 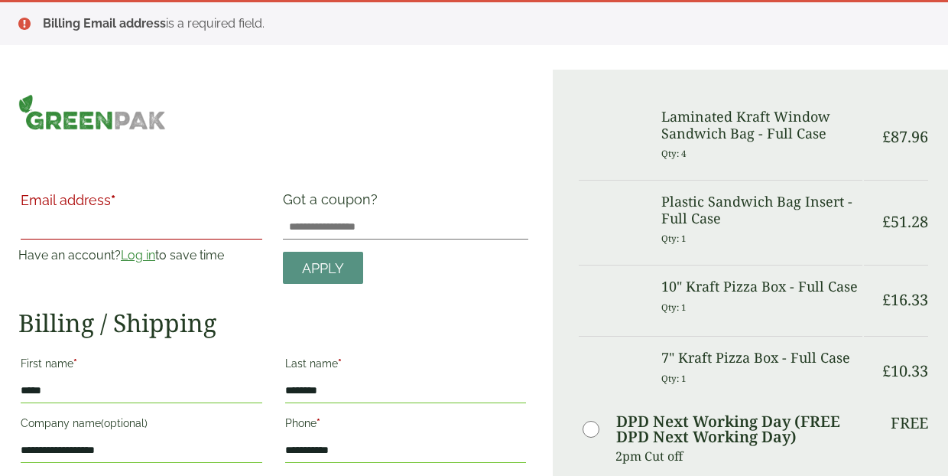 What do you see at coordinates (762, 287) in the screenshot?
I see `h3: 10" Kraft Pizza Box - Full Case` at bounding box center [762, 287].